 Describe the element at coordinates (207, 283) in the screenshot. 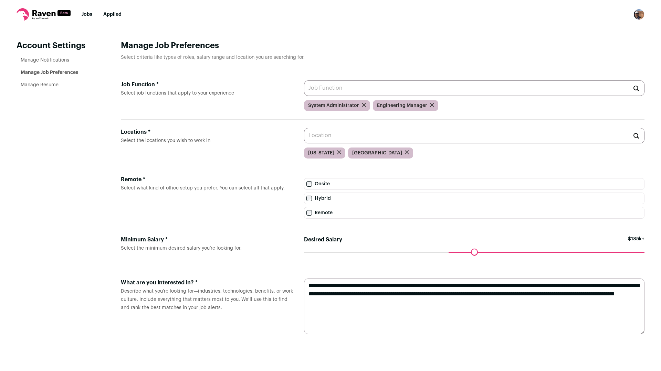

I see `div: What are you interested in? *` at that location.